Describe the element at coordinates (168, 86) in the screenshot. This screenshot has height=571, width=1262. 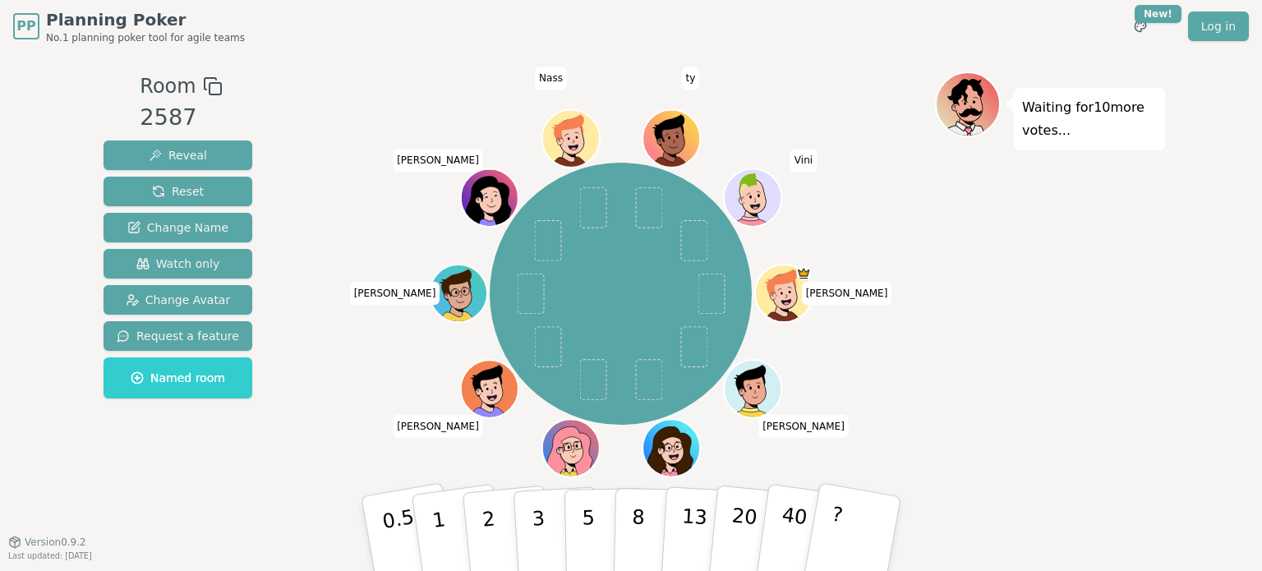
I see `span: Room` at that location.